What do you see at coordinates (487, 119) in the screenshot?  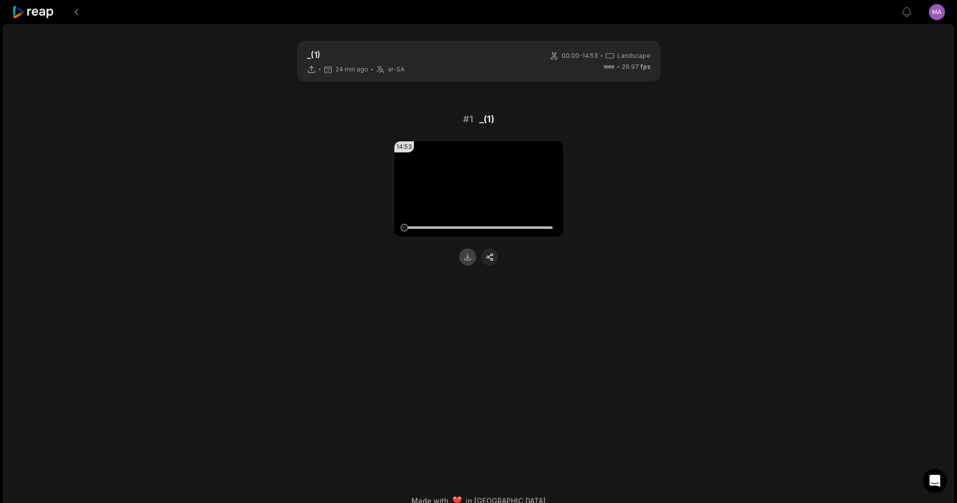 I see `span: _(1)` at bounding box center [487, 119].